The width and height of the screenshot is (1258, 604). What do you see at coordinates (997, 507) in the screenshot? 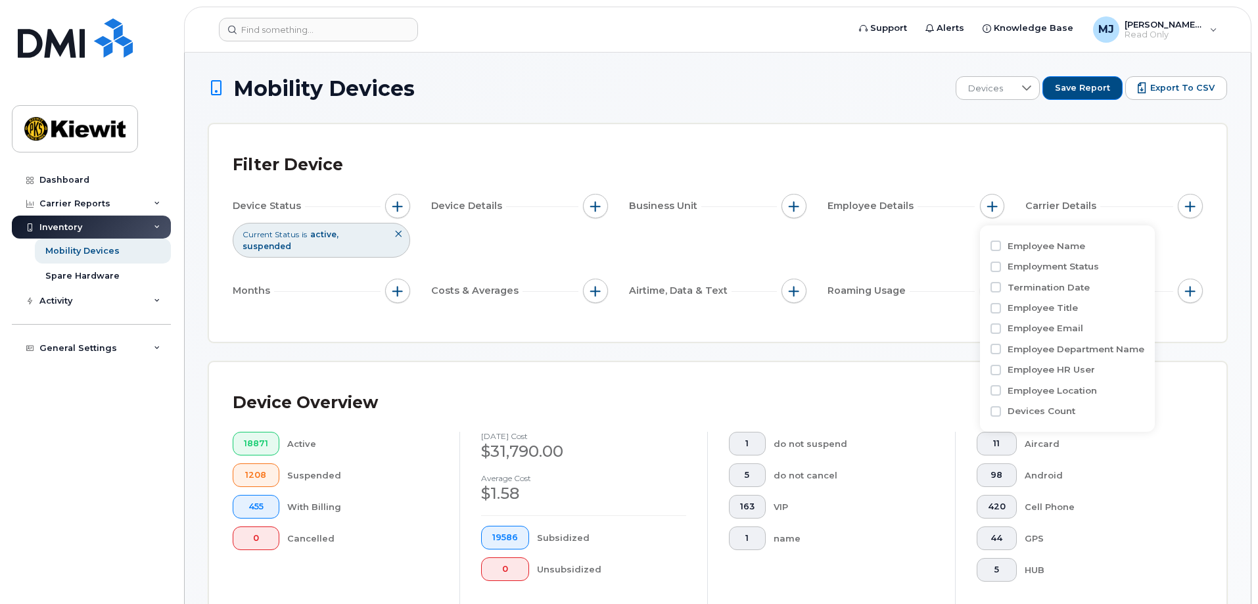
I see `button: 420` at bounding box center [997, 507].